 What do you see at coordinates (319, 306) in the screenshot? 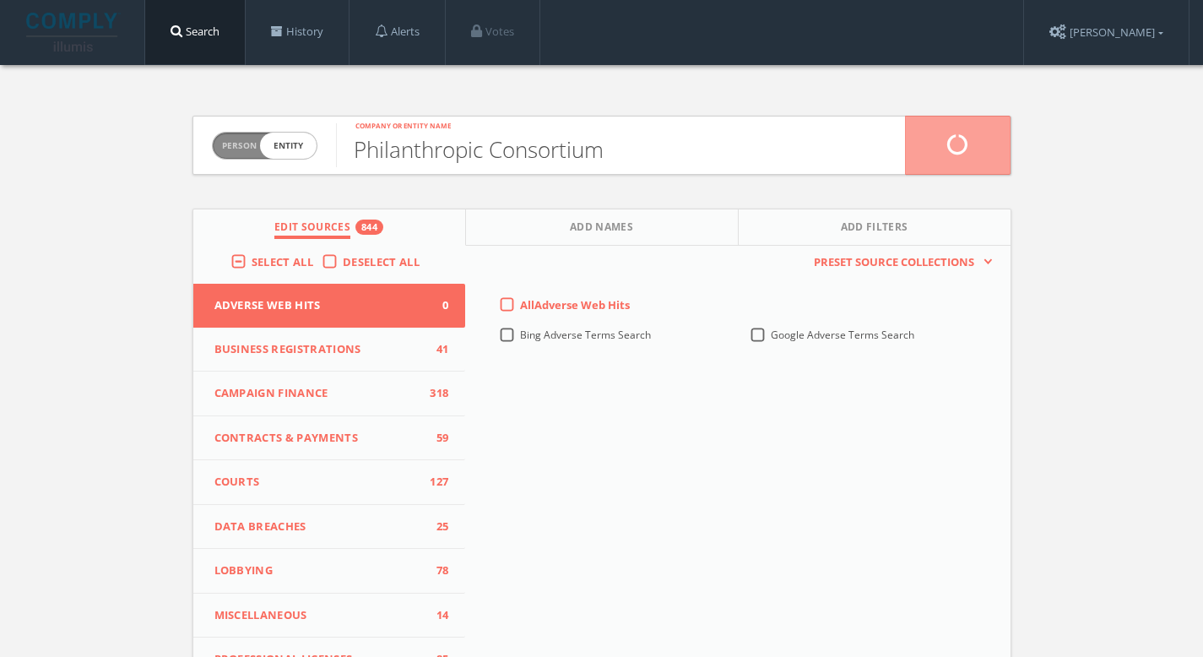
I see `span: Adverse Web Hits` at bounding box center [319, 306].